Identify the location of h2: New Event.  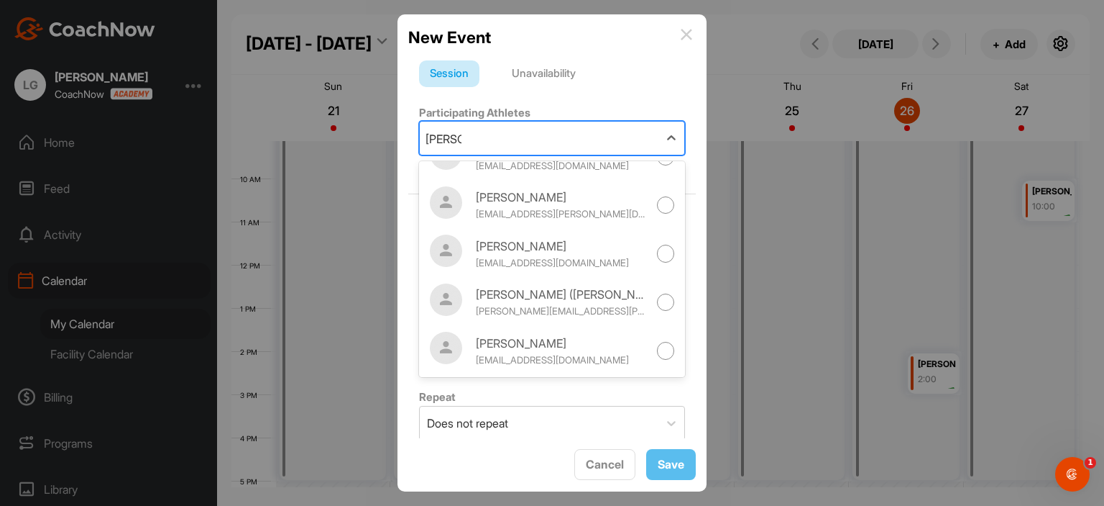
(449, 37).